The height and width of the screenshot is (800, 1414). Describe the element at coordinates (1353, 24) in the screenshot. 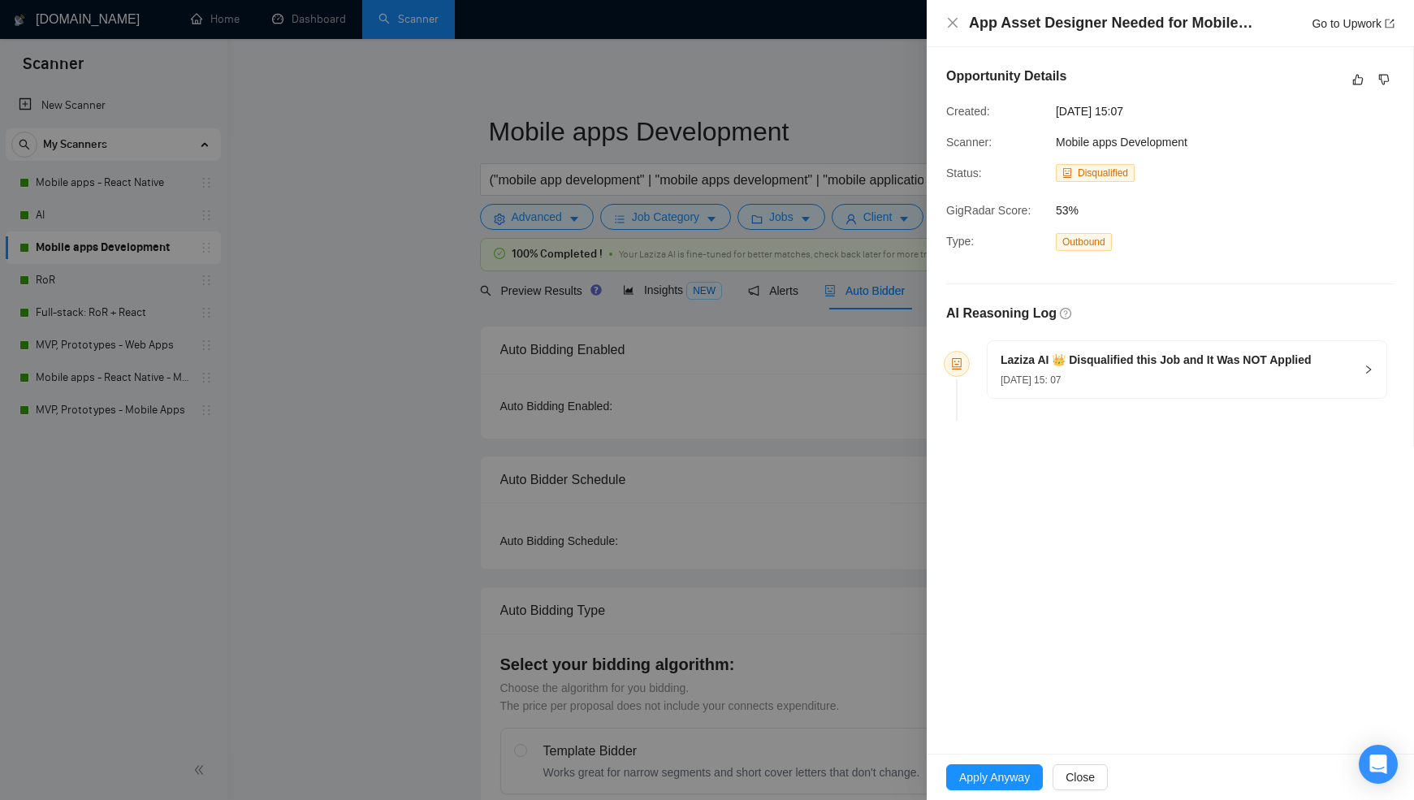

I see `a: Go to Upworkexport` at that location.